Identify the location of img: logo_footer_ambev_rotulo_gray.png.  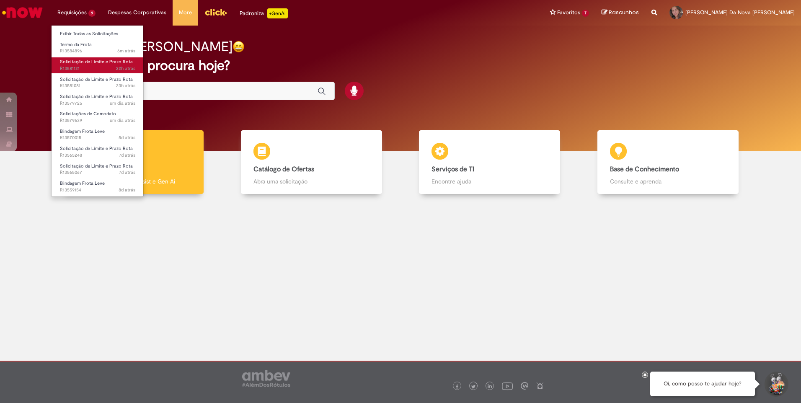
(266, 378).